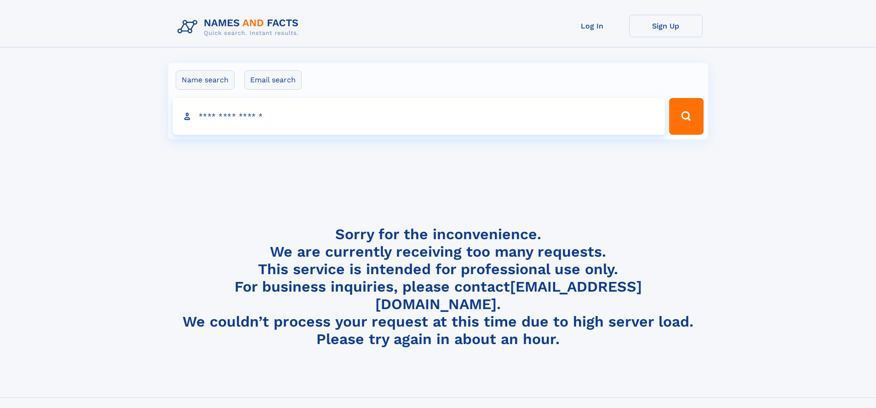 Image resolution: width=876 pixels, height=408 pixels. What do you see at coordinates (593, 26) in the screenshot?
I see `a: Log In` at bounding box center [593, 26].